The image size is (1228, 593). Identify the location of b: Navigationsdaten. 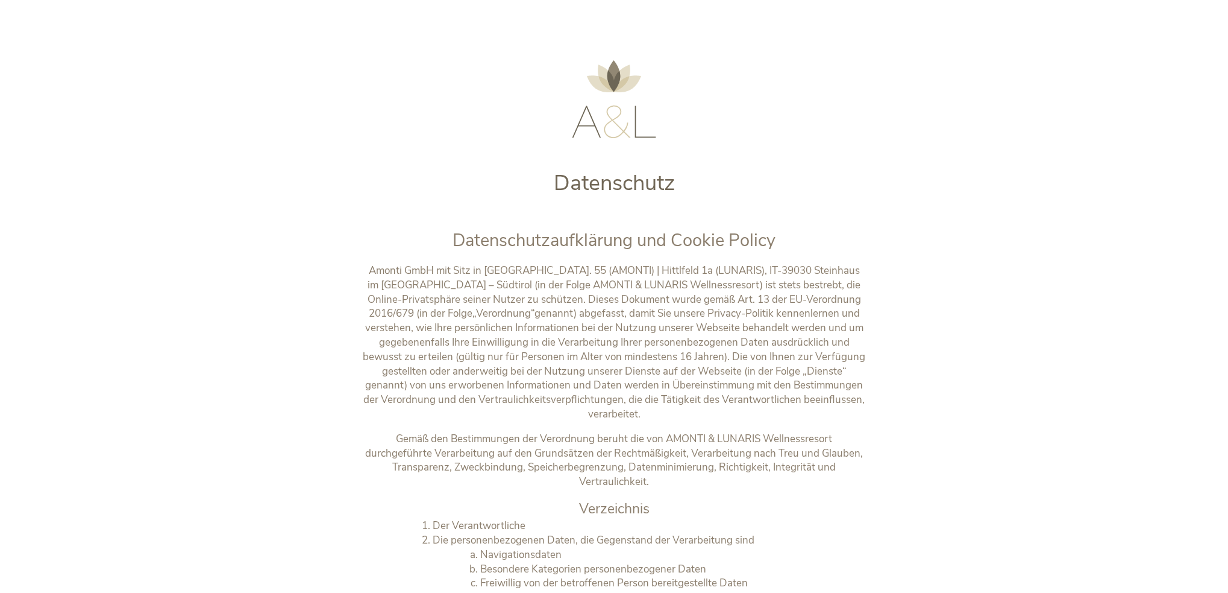
(521, 554).